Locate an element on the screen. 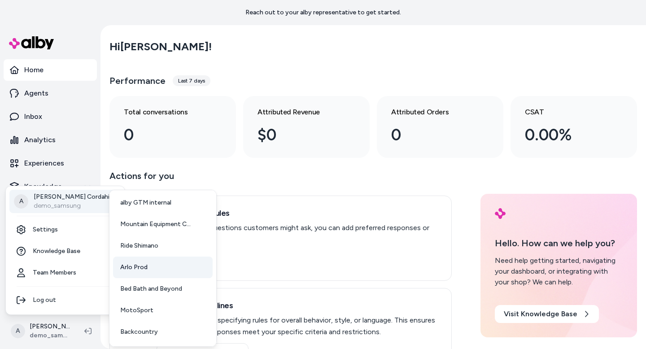 The height and width of the screenshot is (349, 646). span: alby GTM internal is located at coordinates (146, 203).